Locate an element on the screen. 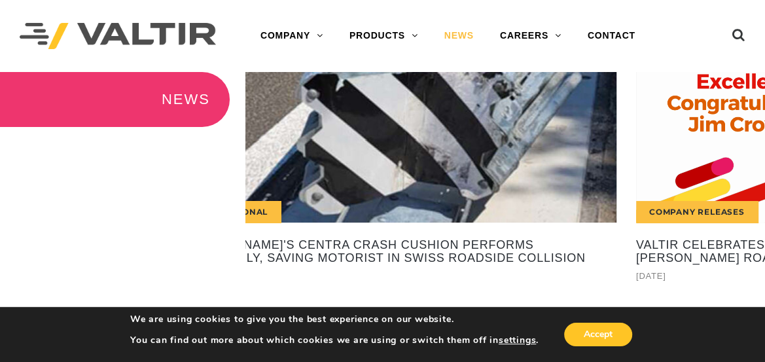 Image resolution: width=765 pixels, height=362 pixels. div: Company Releases is located at coordinates (697, 211).